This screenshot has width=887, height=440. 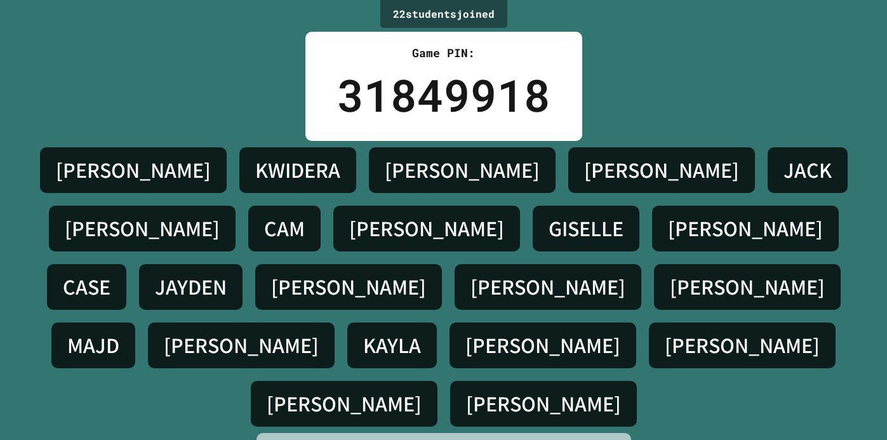 What do you see at coordinates (190, 287) in the screenshot?
I see `h4: JAYDEN` at bounding box center [190, 287].